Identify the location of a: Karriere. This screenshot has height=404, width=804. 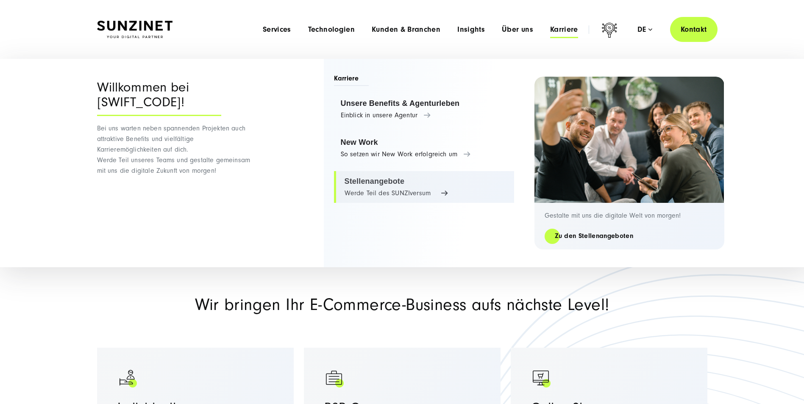
(564, 30).